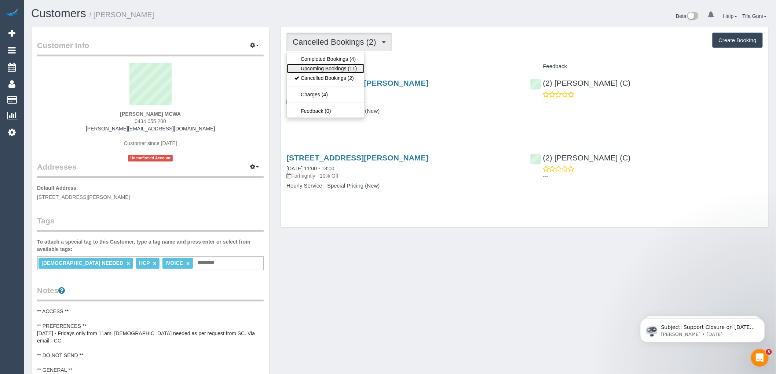 The height and width of the screenshot is (374, 776). I want to click on button: Create Booking, so click(737, 40).